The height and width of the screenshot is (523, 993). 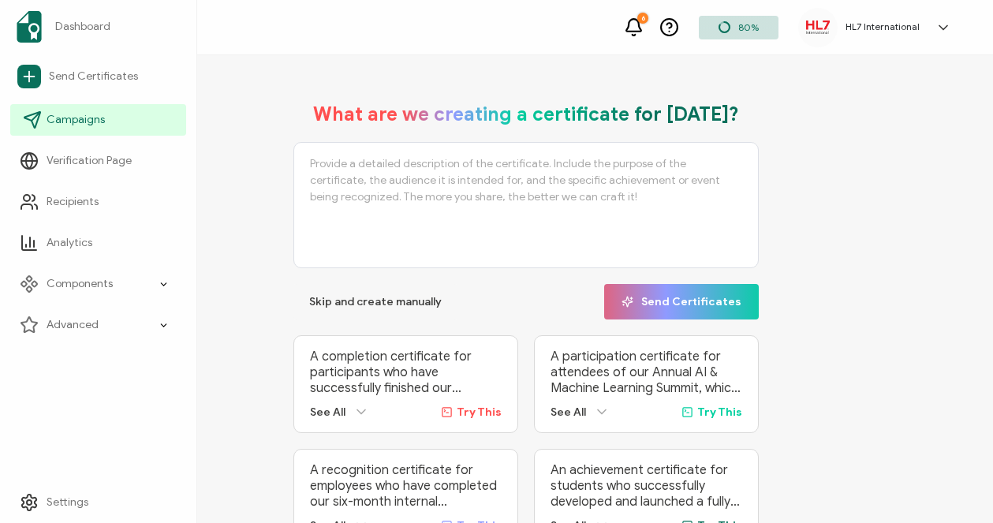 What do you see at coordinates (375, 302) in the screenshot?
I see `span: Skip and create manually` at bounding box center [375, 302].